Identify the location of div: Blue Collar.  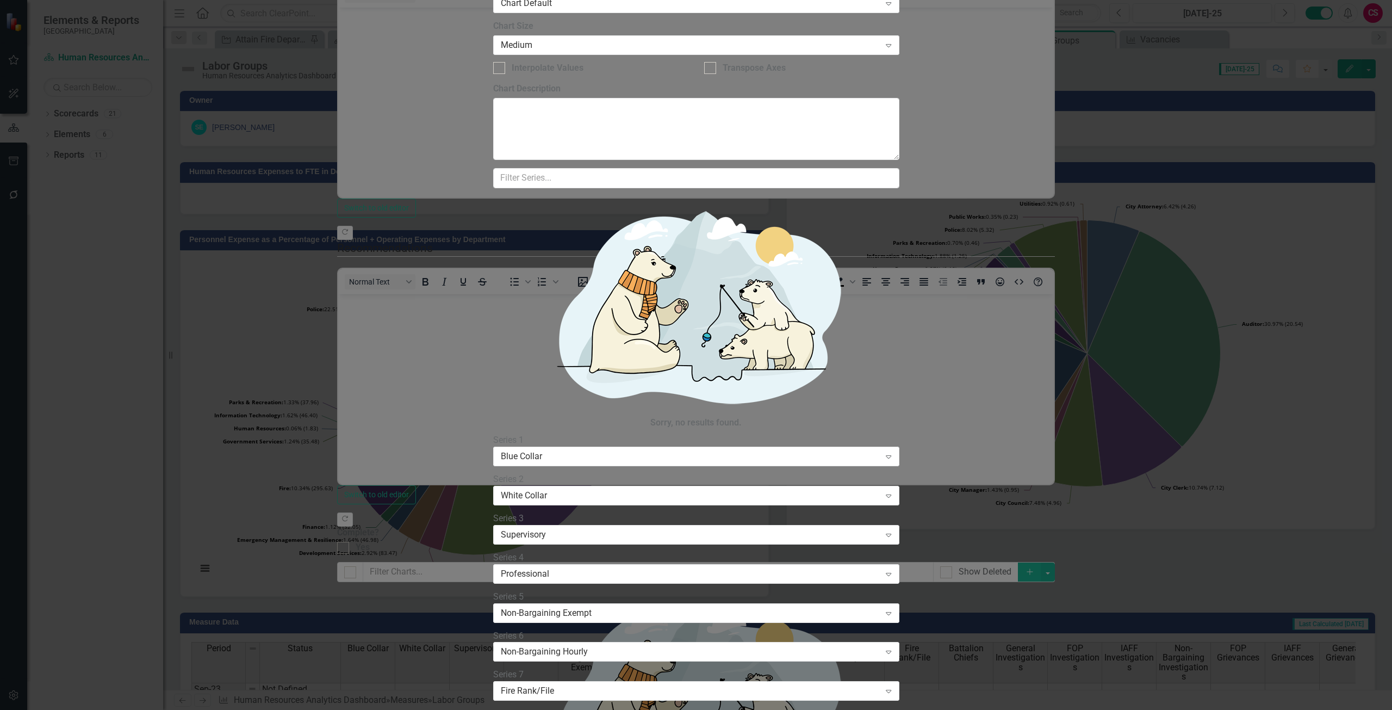
(690, 456).